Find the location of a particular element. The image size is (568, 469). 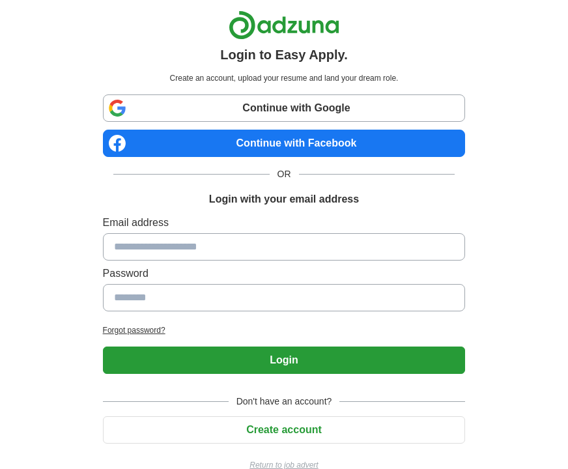

button: Login is located at coordinates (284, 360).